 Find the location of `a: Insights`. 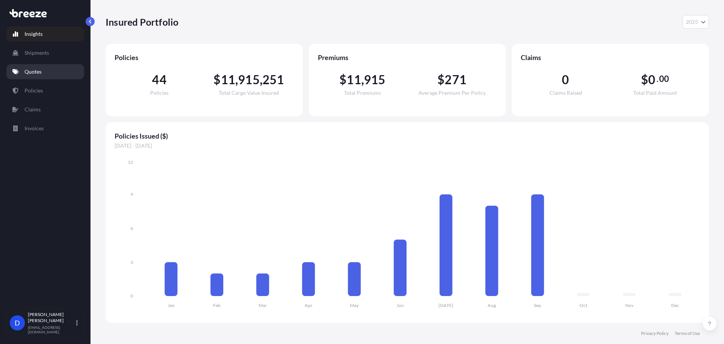

a: Insights is located at coordinates (45, 34).